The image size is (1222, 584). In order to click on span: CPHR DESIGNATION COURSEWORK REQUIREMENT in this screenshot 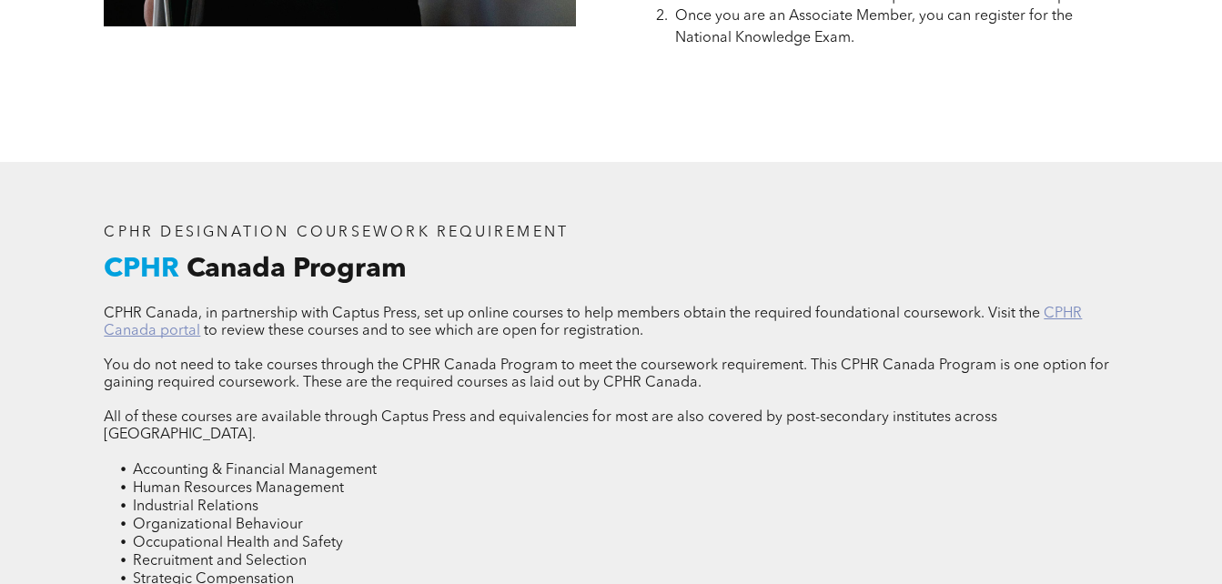, I will do `click(336, 233)`.